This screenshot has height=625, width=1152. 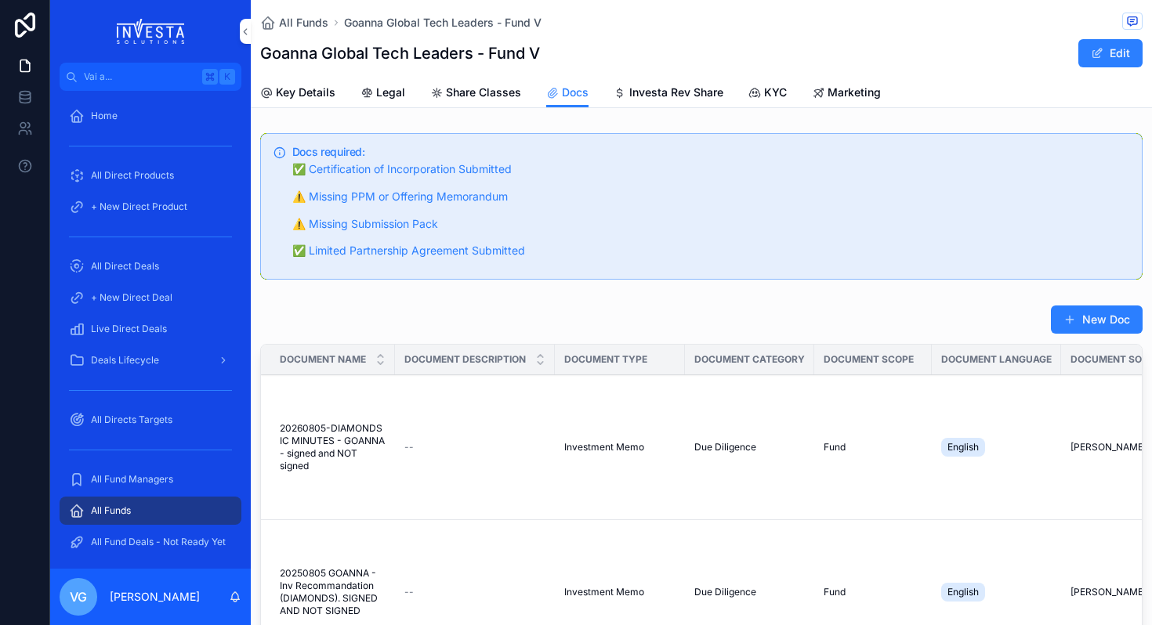 I want to click on span: Document Type, so click(x=606, y=360).